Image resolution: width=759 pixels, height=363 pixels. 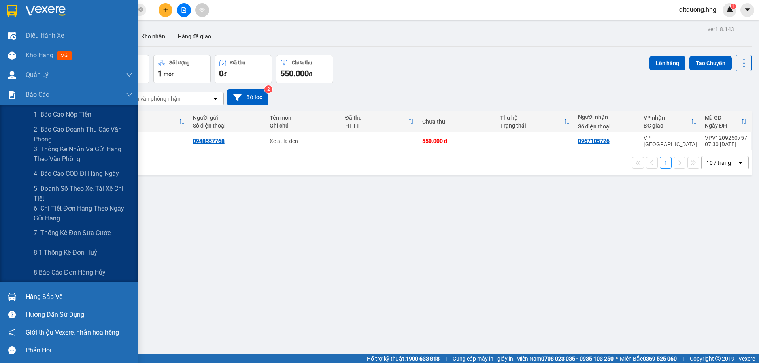 What do you see at coordinates (38, 94) in the screenshot?
I see `span: Báo cáo` at bounding box center [38, 94].